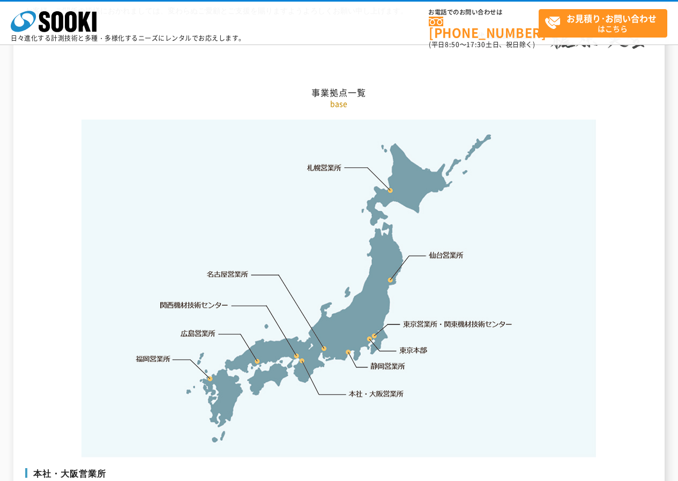 The height and width of the screenshot is (481, 678). I want to click on a: 関西機材技術センター, so click(194, 305).